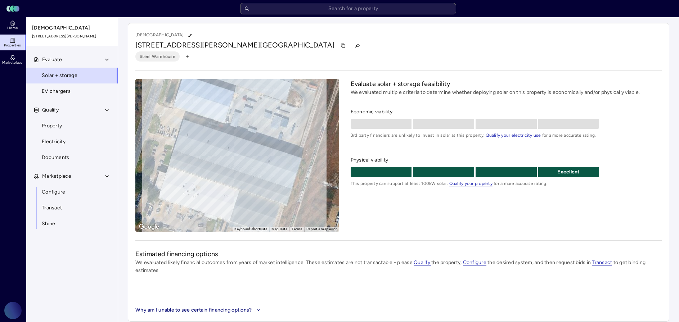 Image resolution: width=679 pixels, height=322 pixels. What do you see at coordinates (322, 229) in the screenshot?
I see `a: Report a map error` at bounding box center [322, 229].